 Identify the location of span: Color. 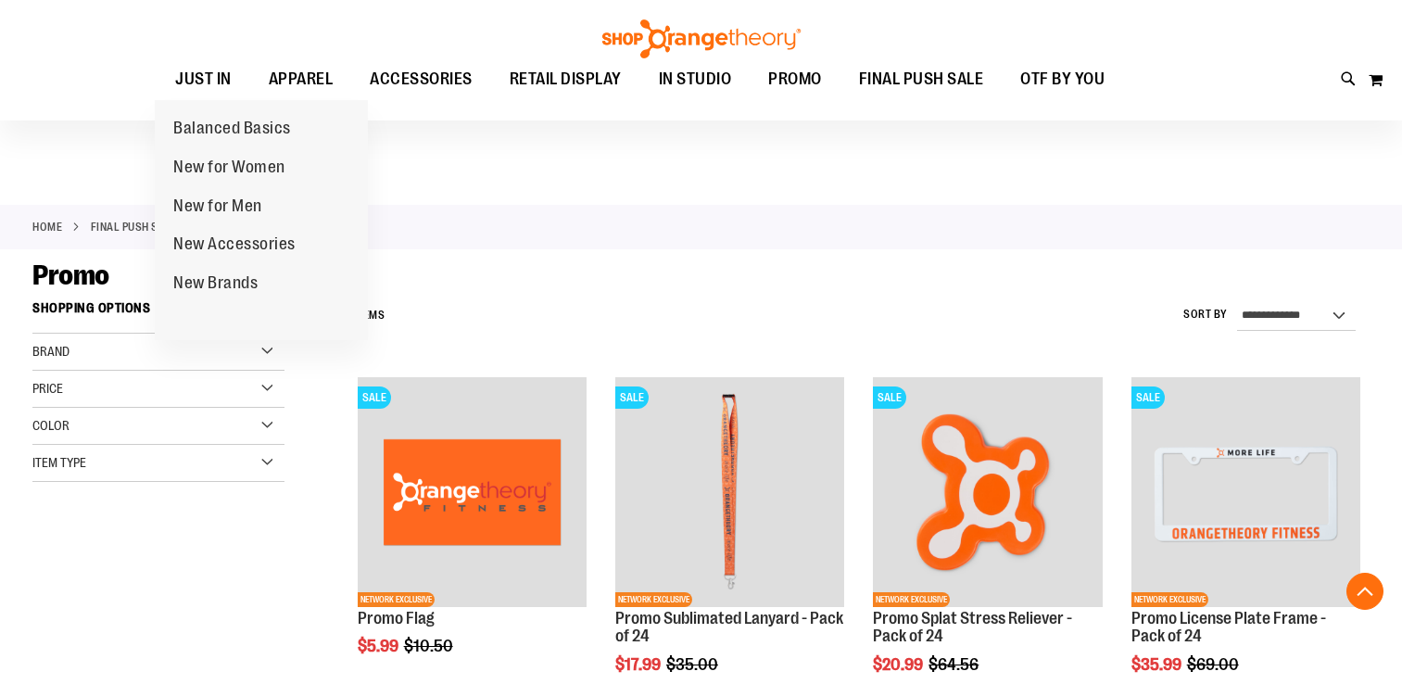
(51, 425).